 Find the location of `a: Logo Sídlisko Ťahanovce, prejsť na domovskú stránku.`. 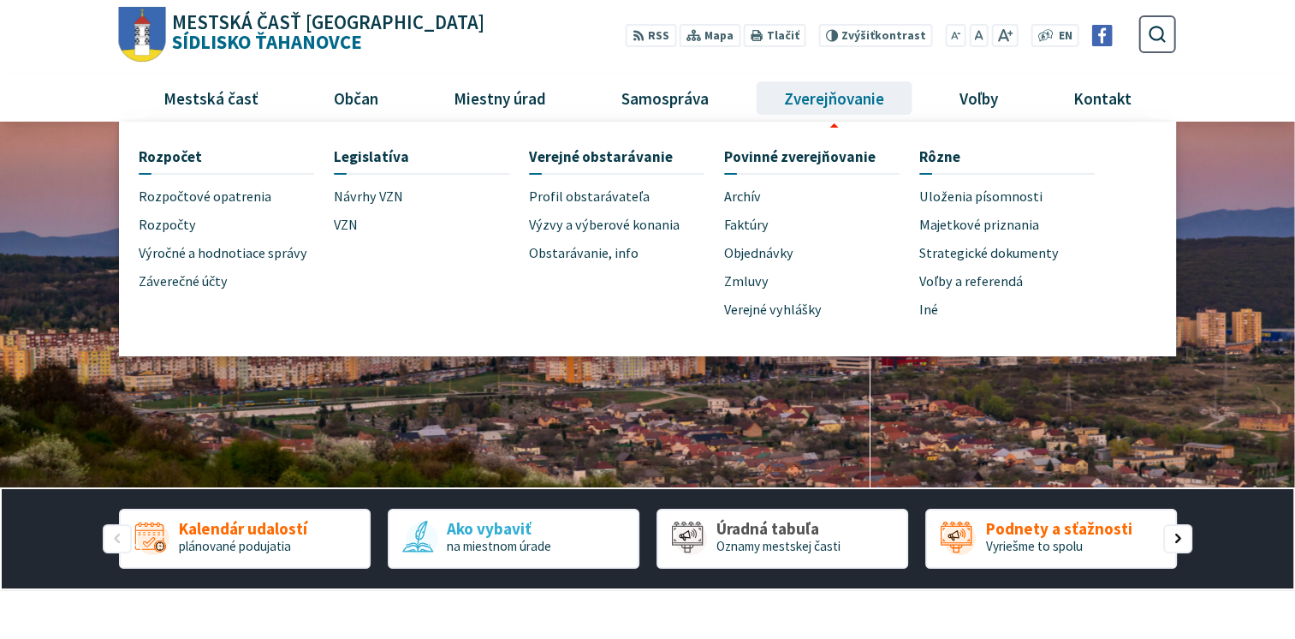

a: Logo Sídlisko Ťahanovce, prejsť na domovskú stránku. is located at coordinates (301, 34).